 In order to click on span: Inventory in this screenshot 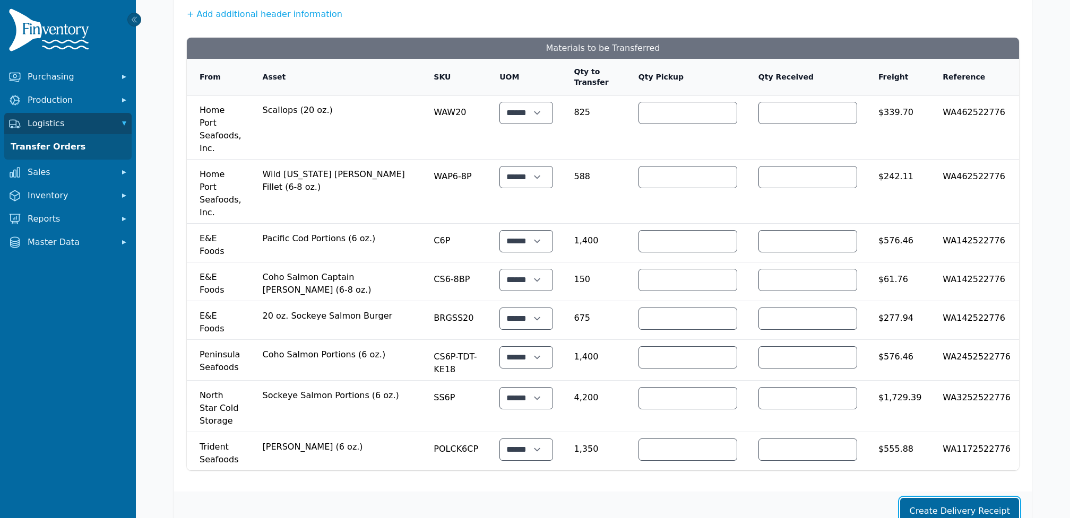, I will do `click(70, 196)`.